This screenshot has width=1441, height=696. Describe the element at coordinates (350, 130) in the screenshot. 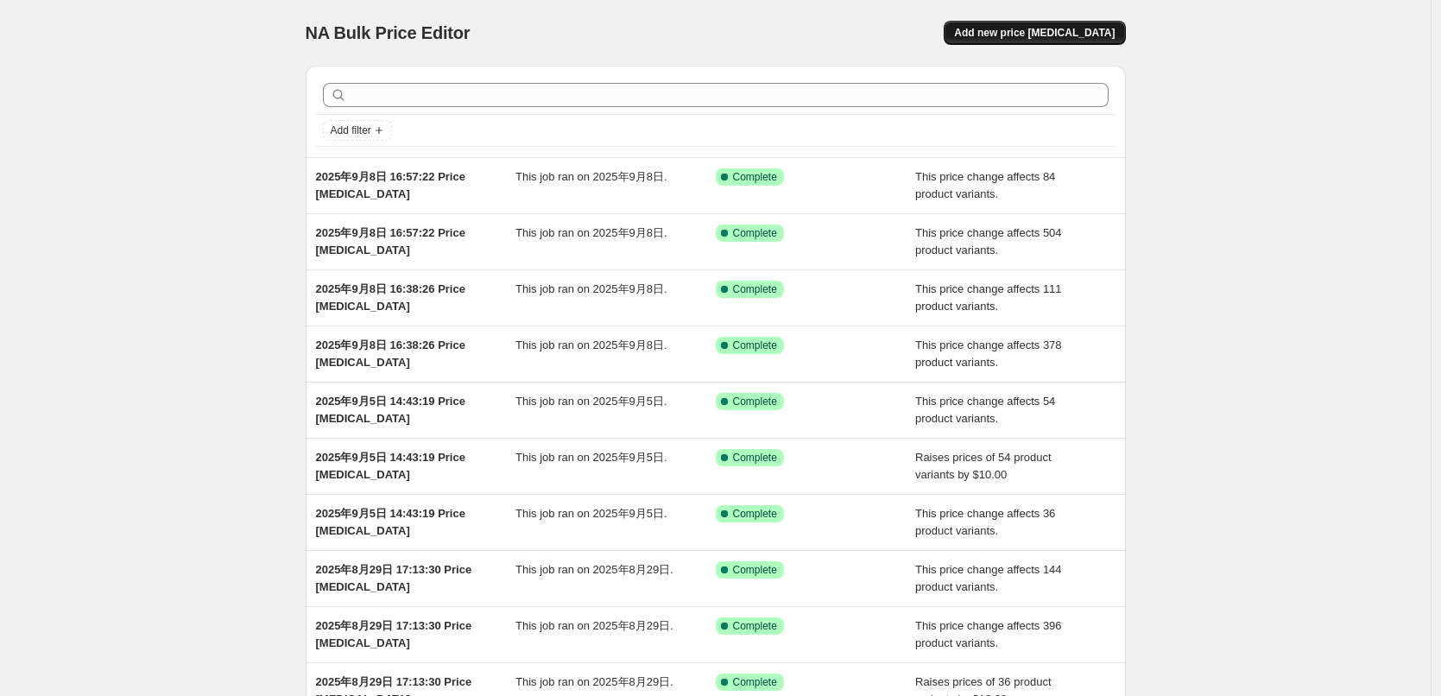

I see `span: Add filter` at that location.